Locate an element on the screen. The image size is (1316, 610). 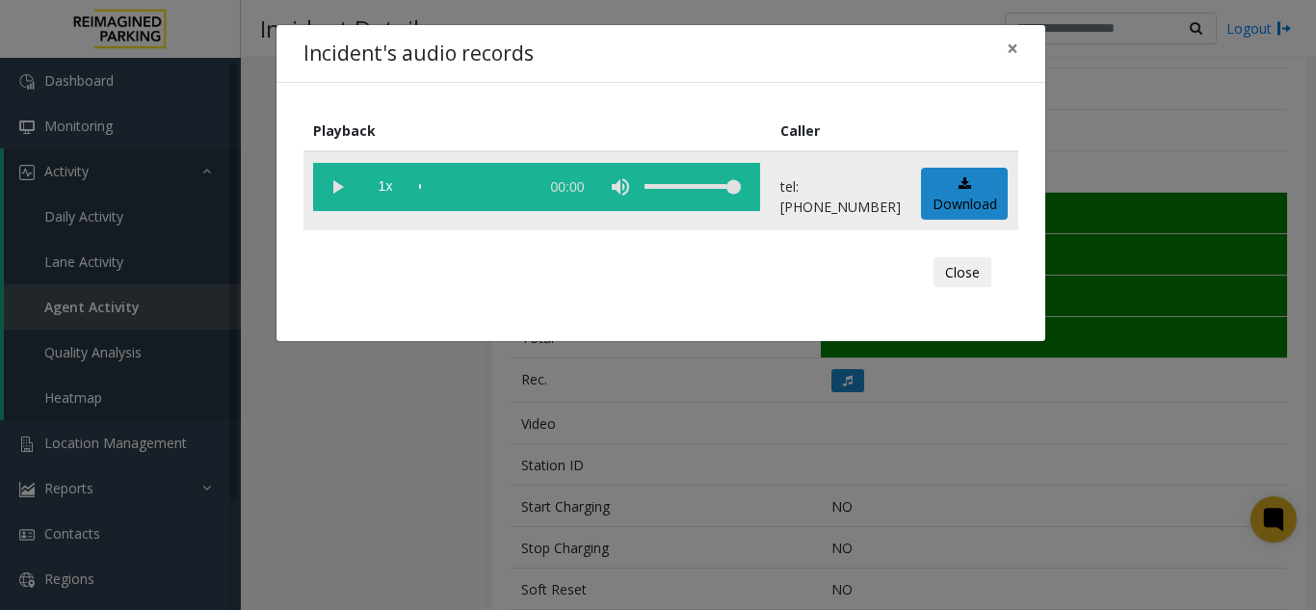
th: Caller is located at coordinates (841, 130).